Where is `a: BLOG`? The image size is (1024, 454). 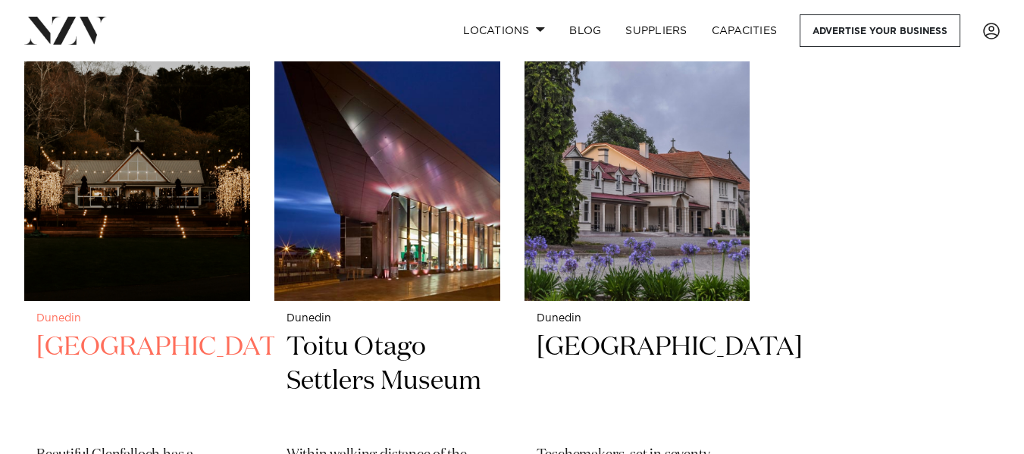
a: BLOG is located at coordinates (585, 30).